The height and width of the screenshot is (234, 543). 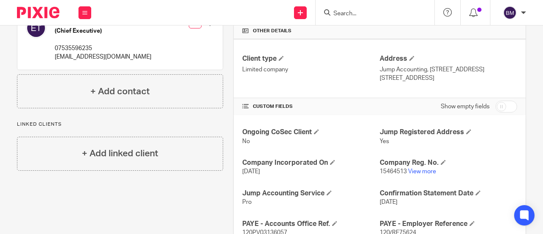 What do you see at coordinates (38, 12) in the screenshot?
I see `img: Pixie` at bounding box center [38, 12].